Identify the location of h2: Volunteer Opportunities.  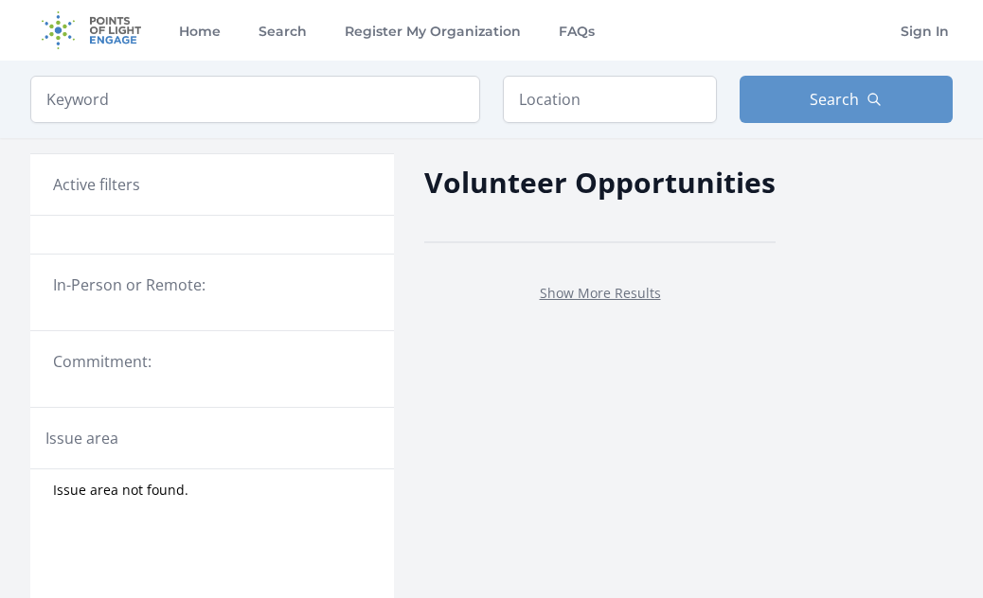
(599, 182).